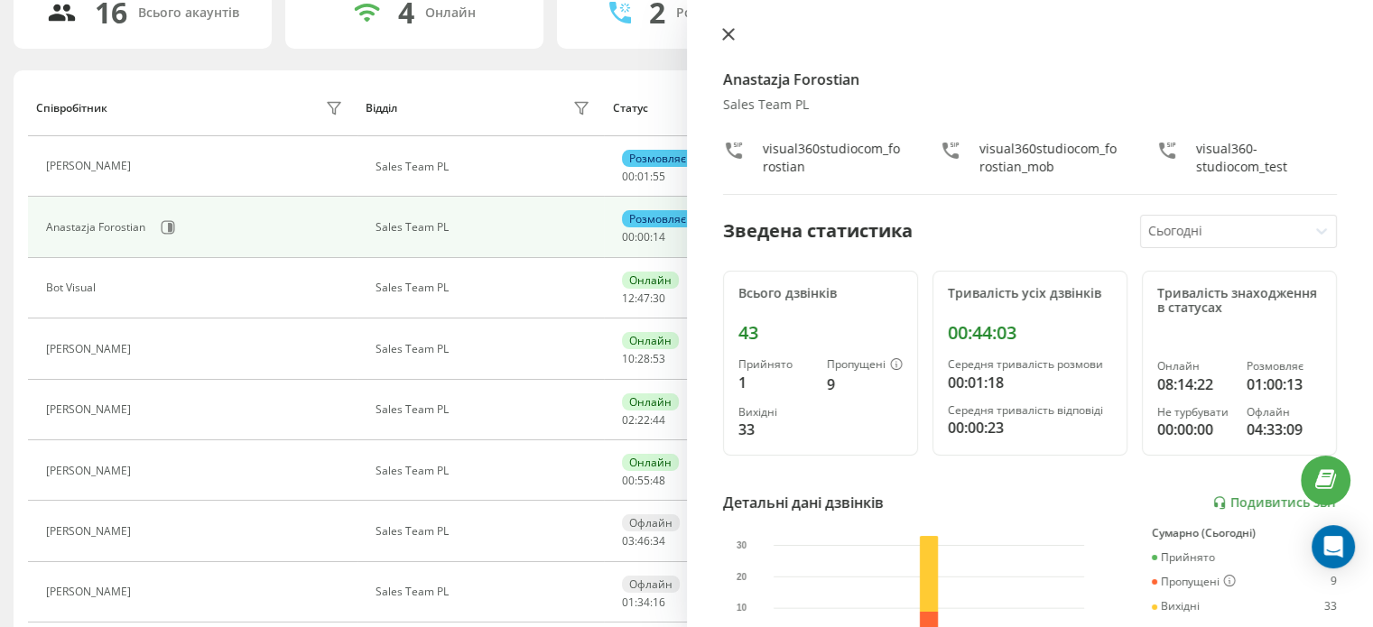 Image resolution: width=1373 pixels, height=627 pixels. I want to click on span: 48, so click(659, 480).